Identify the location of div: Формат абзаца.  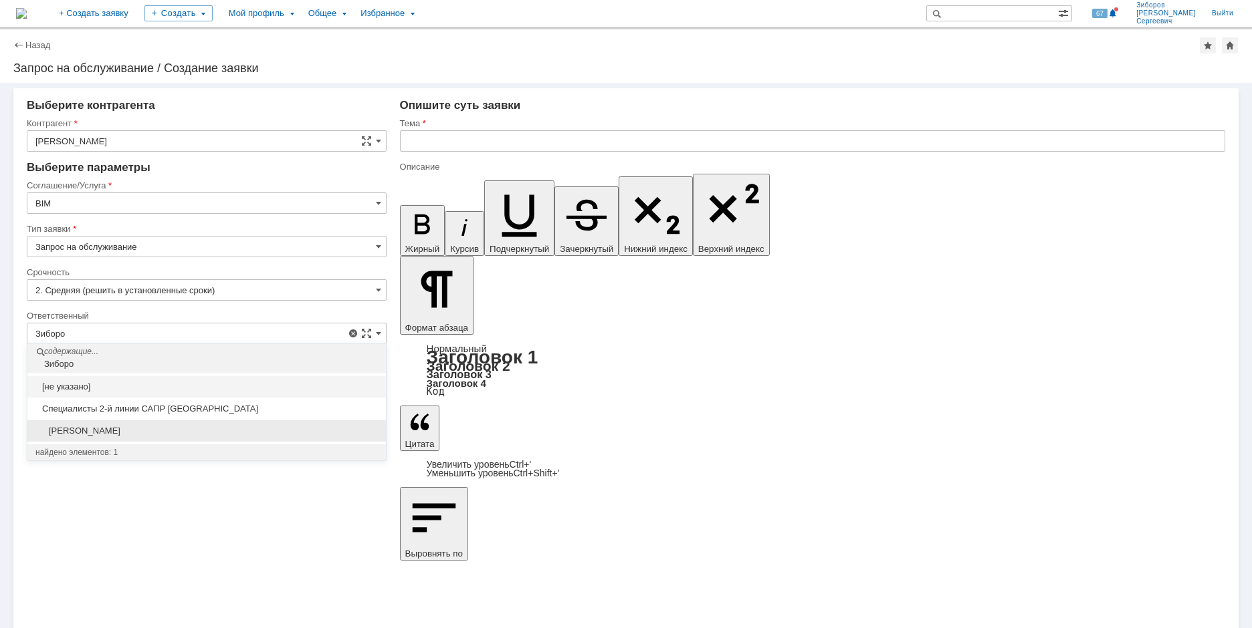
(812, 370).